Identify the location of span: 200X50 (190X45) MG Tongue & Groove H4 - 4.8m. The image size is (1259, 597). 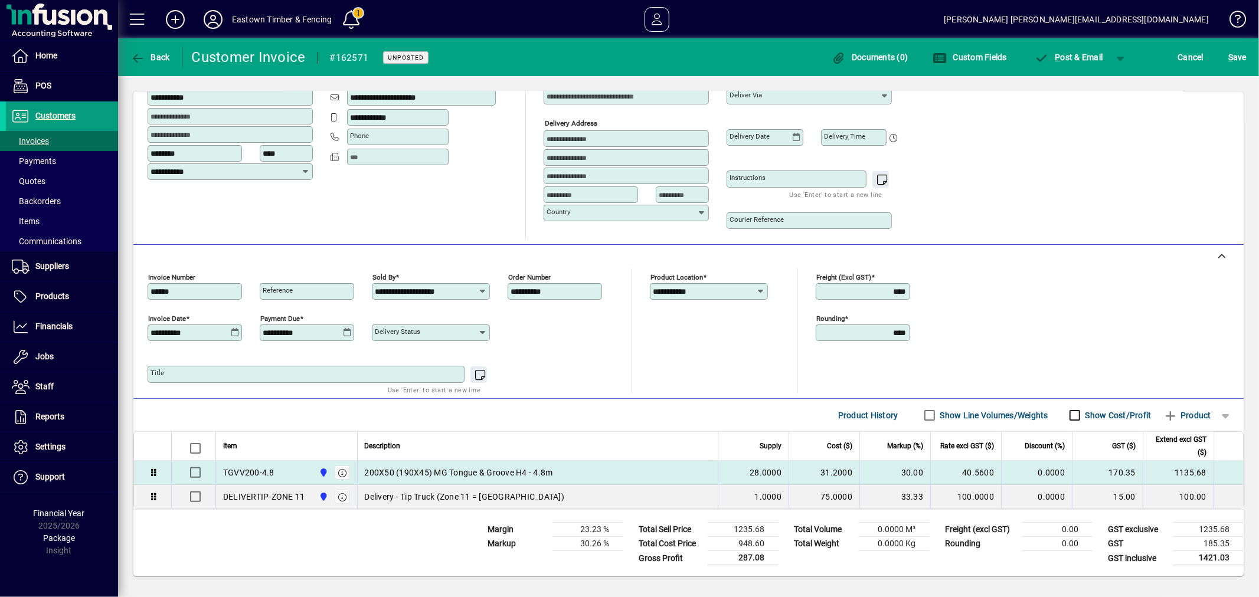
(459, 473).